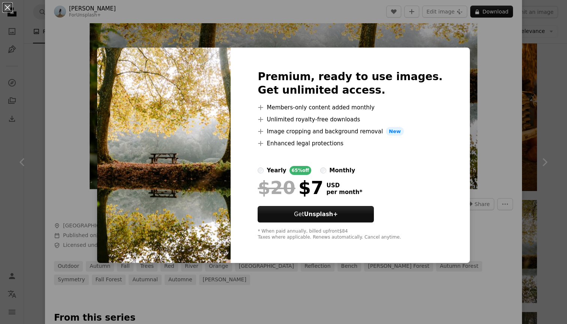 This screenshot has width=567, height=324. I want to click on div: $7, so click(290, 188).